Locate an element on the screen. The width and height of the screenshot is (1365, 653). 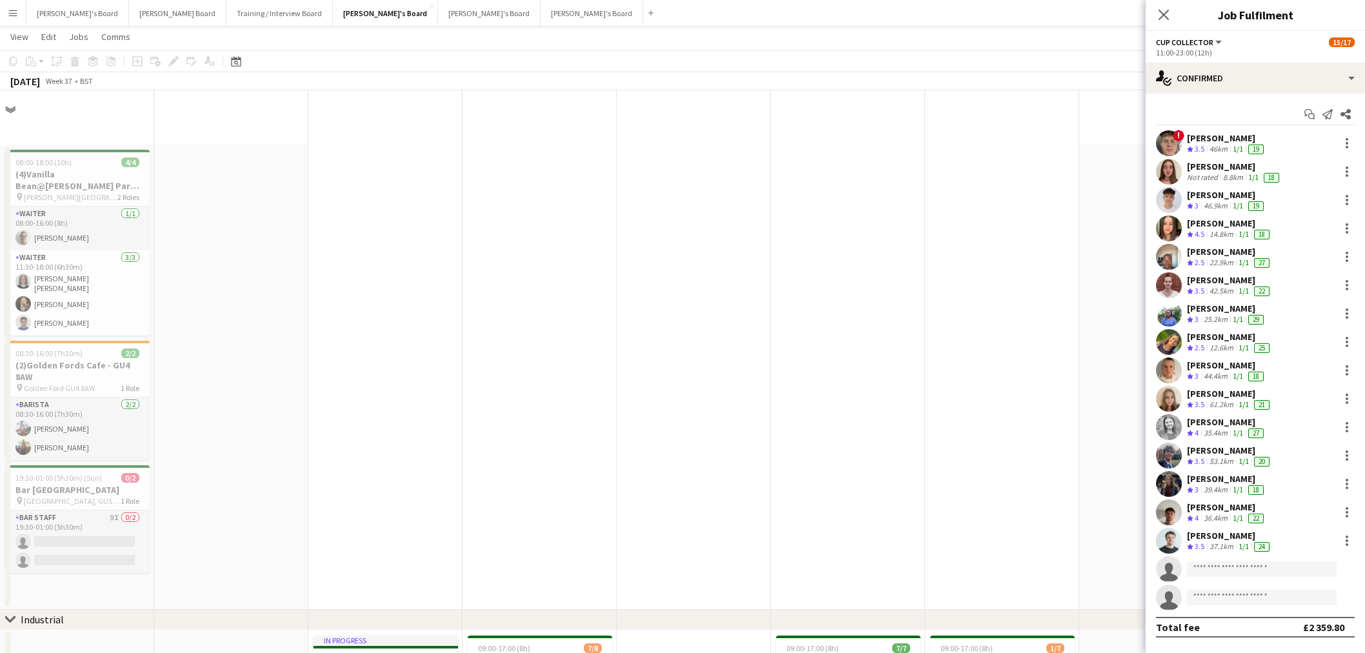
span: 2 Roles is located at coordinates (128, 197).